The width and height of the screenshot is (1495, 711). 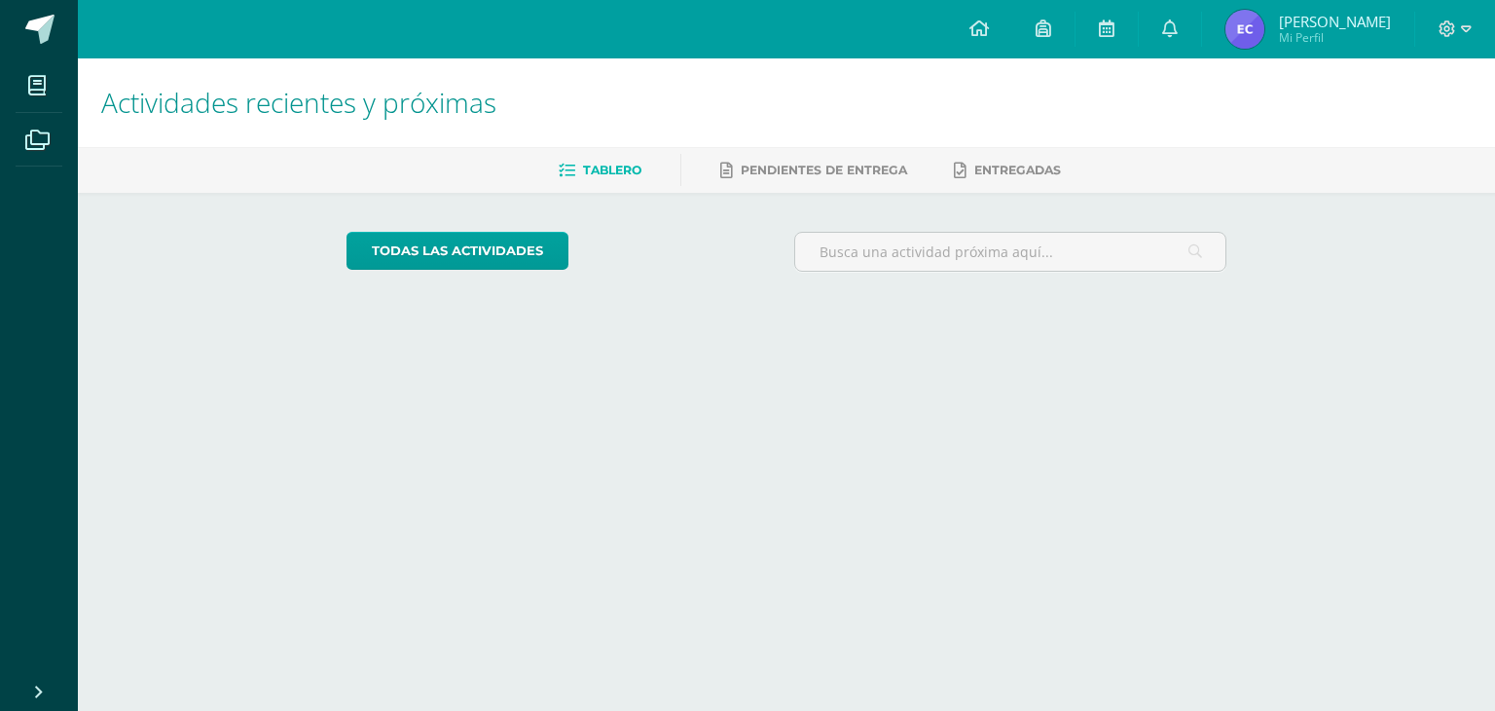 What do you see at coordinates (823, 169) in the screenshot?
I see `span: Pendientes de entrega` at bounding box center [823, 169].